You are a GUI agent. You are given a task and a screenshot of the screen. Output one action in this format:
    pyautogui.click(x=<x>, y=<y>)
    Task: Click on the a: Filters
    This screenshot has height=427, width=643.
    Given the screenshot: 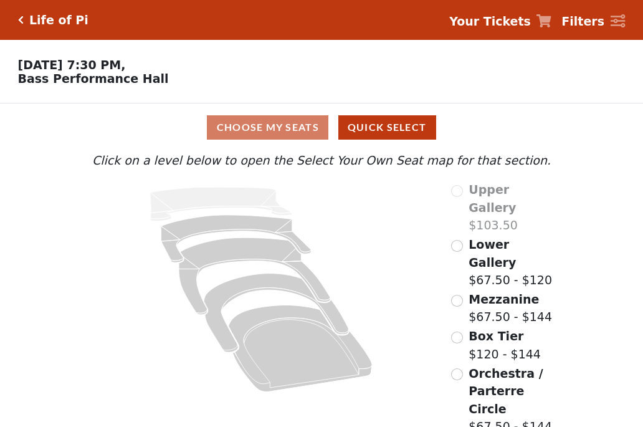 What is the action you would take?
    pyautogui.click(x=593, y=21)
    